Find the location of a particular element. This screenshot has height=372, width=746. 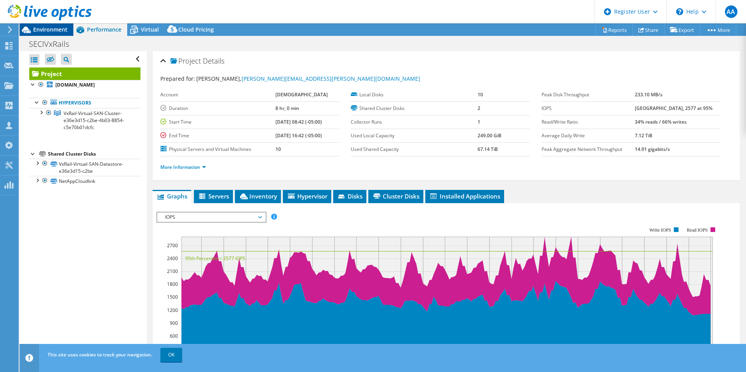

svg: \n is located at coordinates (679, 12).